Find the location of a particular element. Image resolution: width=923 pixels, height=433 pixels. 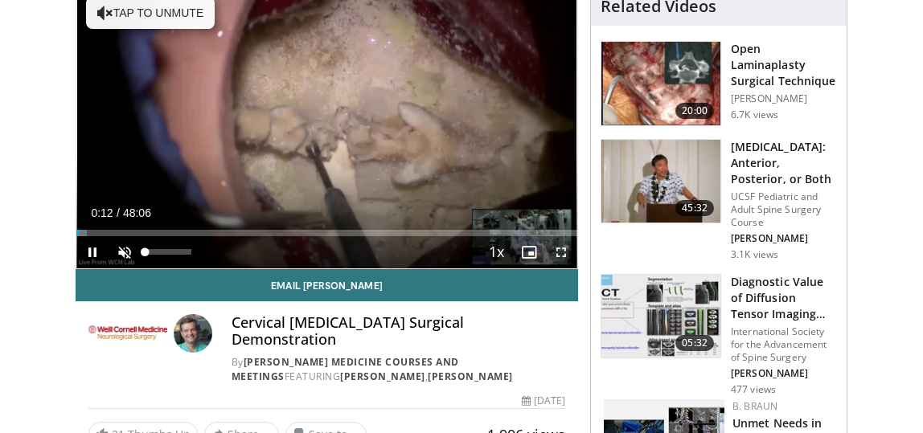

p: 6.7K views is located at coordinates (754, 115).